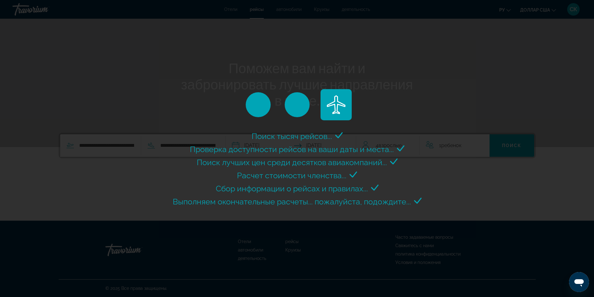 This screenshot has height=297, width=594. Describe the element at coordinates (292, 202) in the screenshot. I see `span: Выполняем окончательные расчеты... пожалуйста, подождите...` at that location.